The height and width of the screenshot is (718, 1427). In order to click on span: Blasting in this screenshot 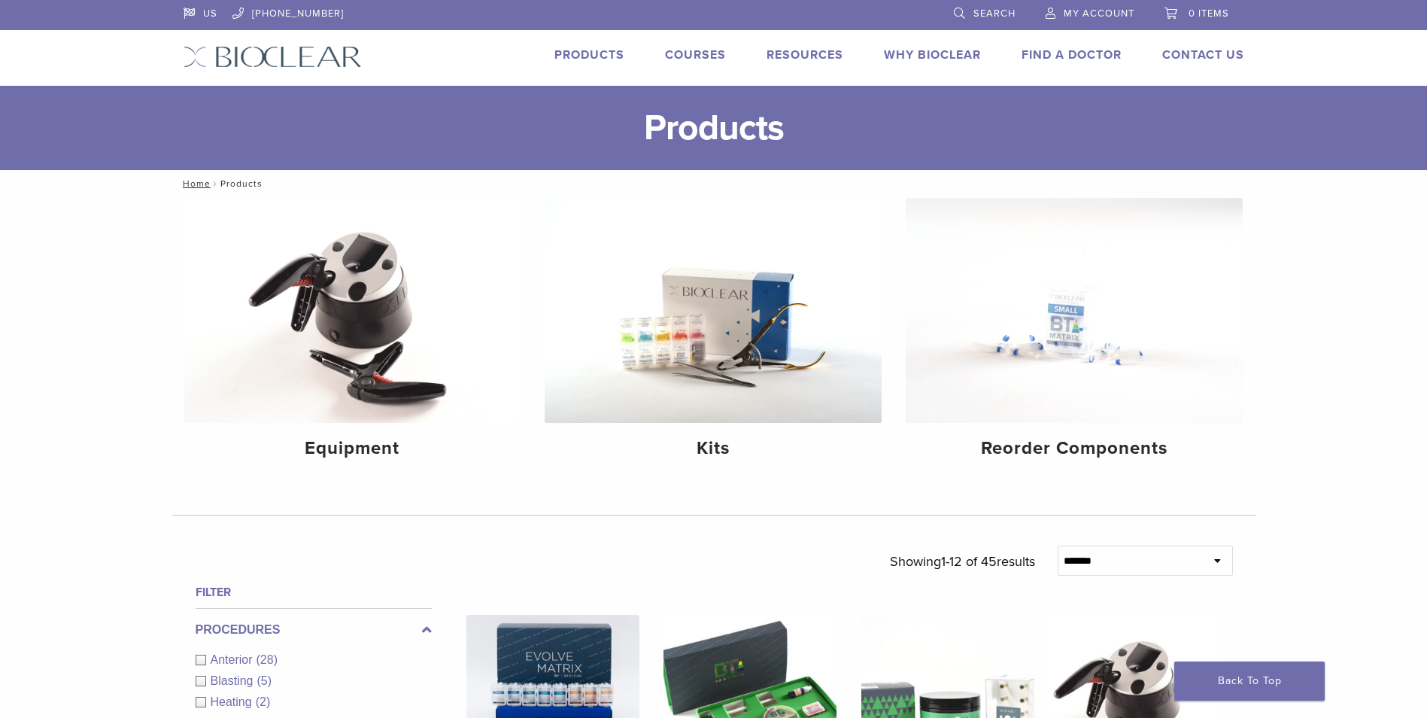, I will do `click(234, 680)`.